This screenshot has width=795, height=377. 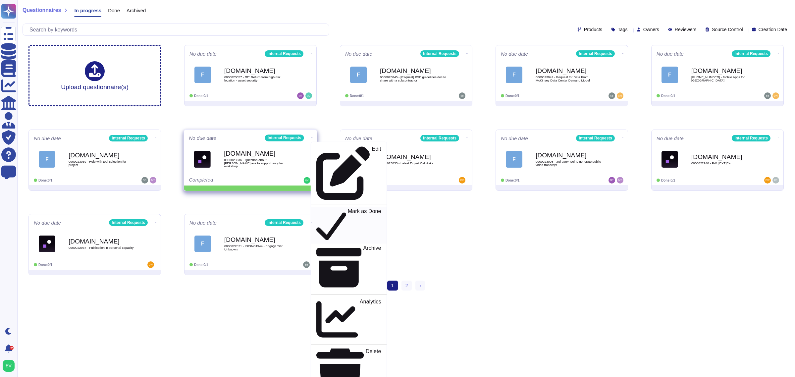 What do you see at coordinates (569, 163) in the screenshot?
I see `span: 0000023008 - 3rd party tool to generate public video transcript` at bounding box center [569, 163].